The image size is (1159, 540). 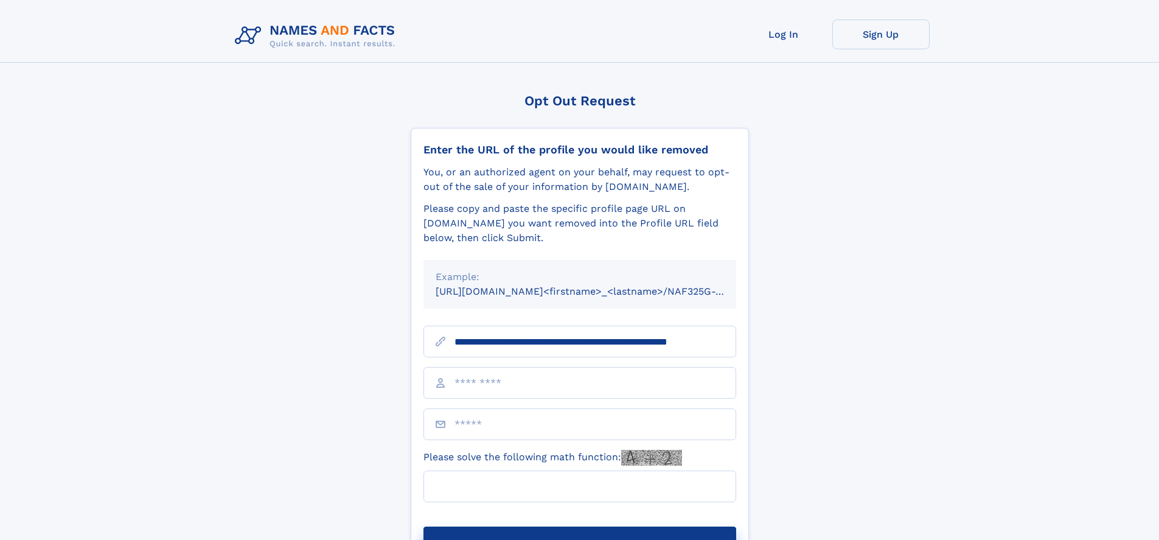 I want to click on div: Example:, so click(x=580, y=277).